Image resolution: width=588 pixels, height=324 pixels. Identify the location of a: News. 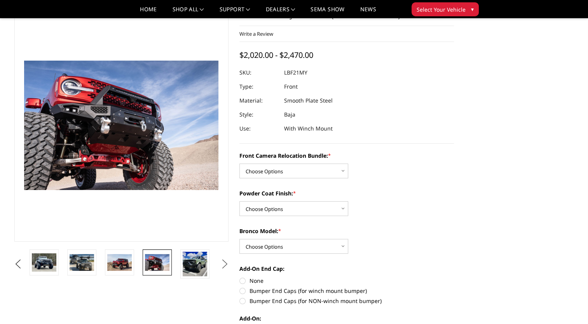
(368, 12).